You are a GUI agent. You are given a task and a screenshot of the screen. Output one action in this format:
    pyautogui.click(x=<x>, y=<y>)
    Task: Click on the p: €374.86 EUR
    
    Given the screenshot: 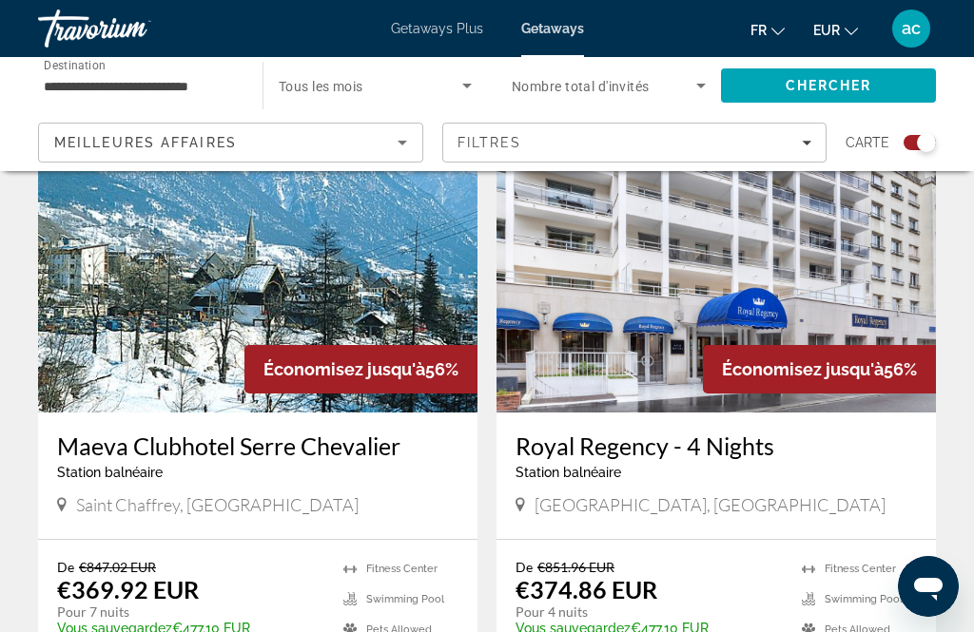 What is the action you would take?
    pyautogui.click(x=586, y=589)
    